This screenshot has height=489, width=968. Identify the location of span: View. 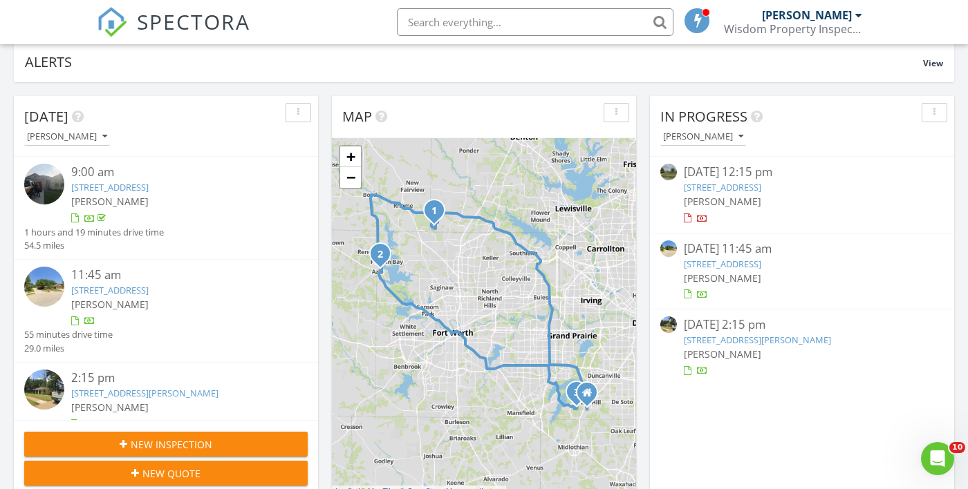
(933, 63).